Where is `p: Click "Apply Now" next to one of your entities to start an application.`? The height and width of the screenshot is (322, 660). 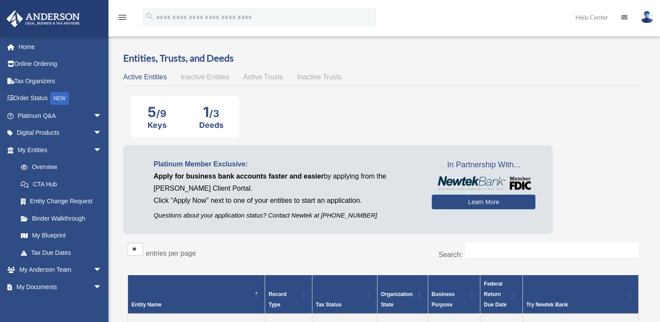 p: Click "Apply Now" next to one of your entities to start an application. is located at coordinates (286, 201).